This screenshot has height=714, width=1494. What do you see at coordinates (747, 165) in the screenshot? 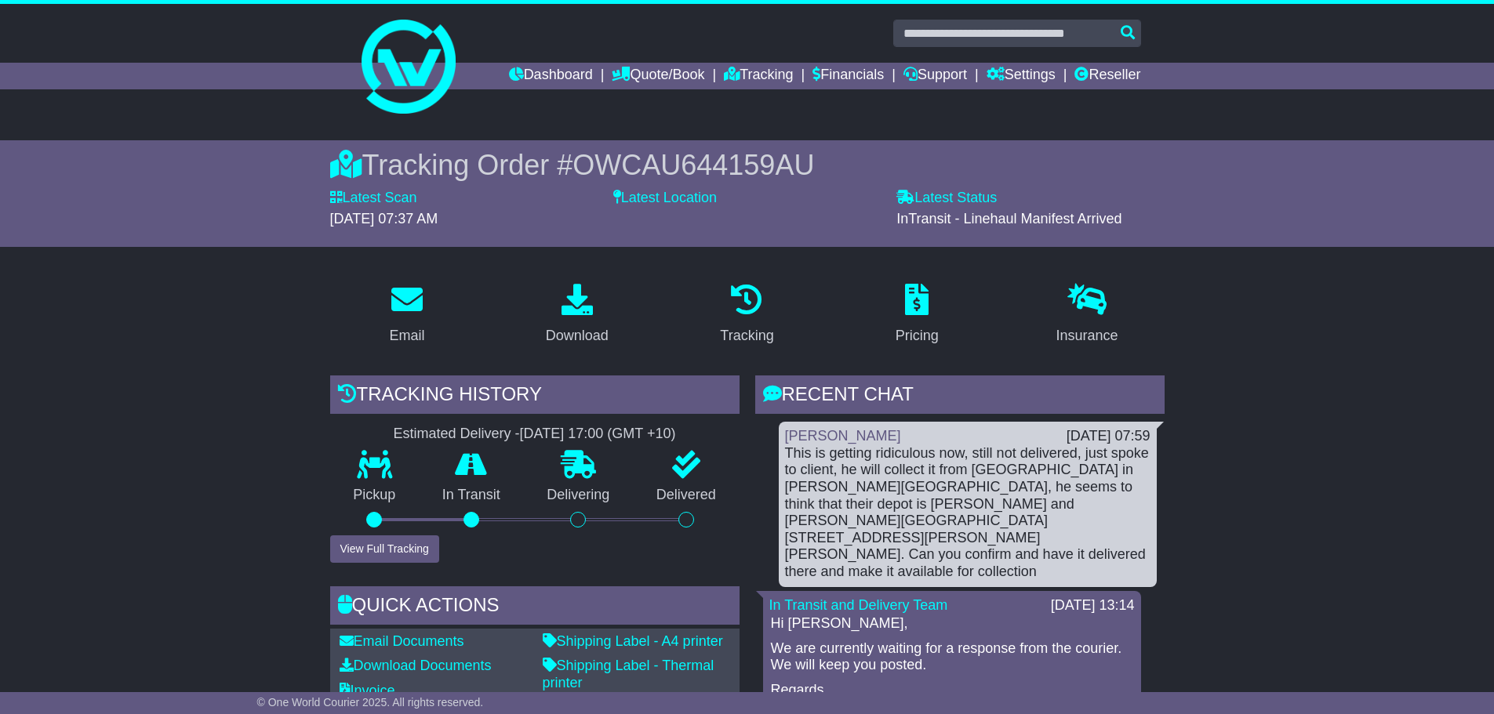
I see `div: Tracking Order #` at bounding box center [747, 165].